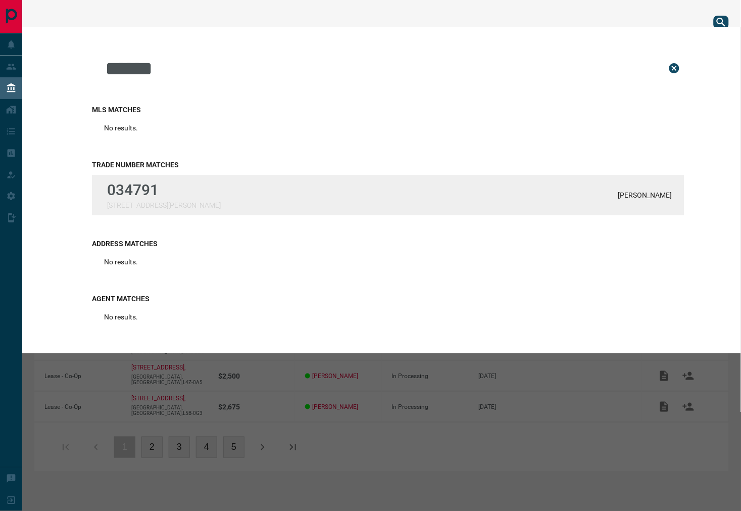  I want to click on h3: MLS Matches, so click(388, 110).